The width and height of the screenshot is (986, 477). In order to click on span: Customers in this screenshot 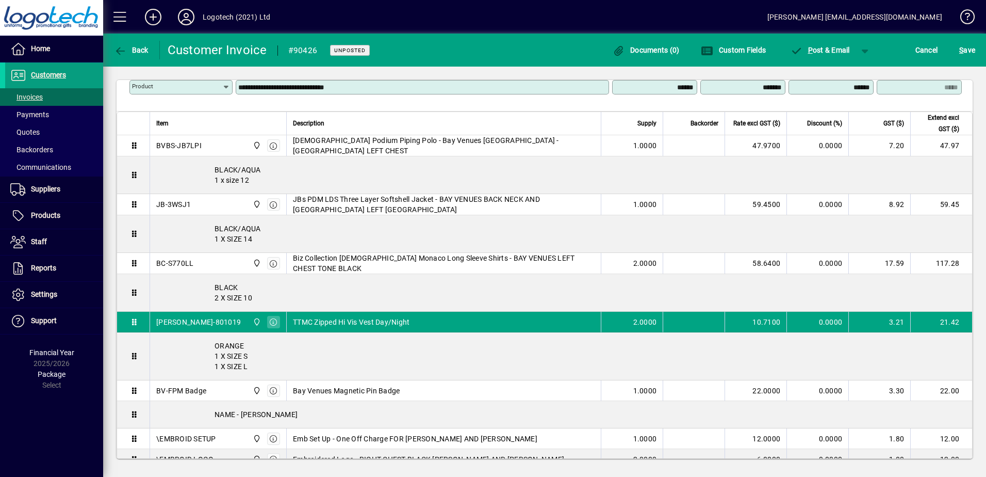, I will do `click(48, 75)`.